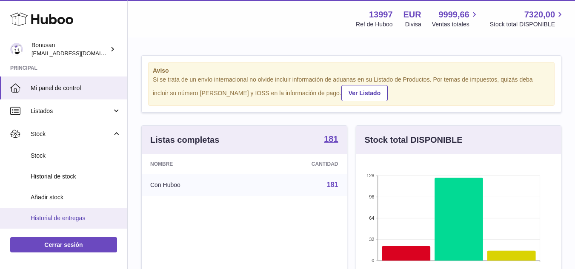 This screenshot has width=575, height=269. What do you see at coordinates (195, 185) in the screenshot?
I see `td: Con Huboo` at bounding box center [195, 185].